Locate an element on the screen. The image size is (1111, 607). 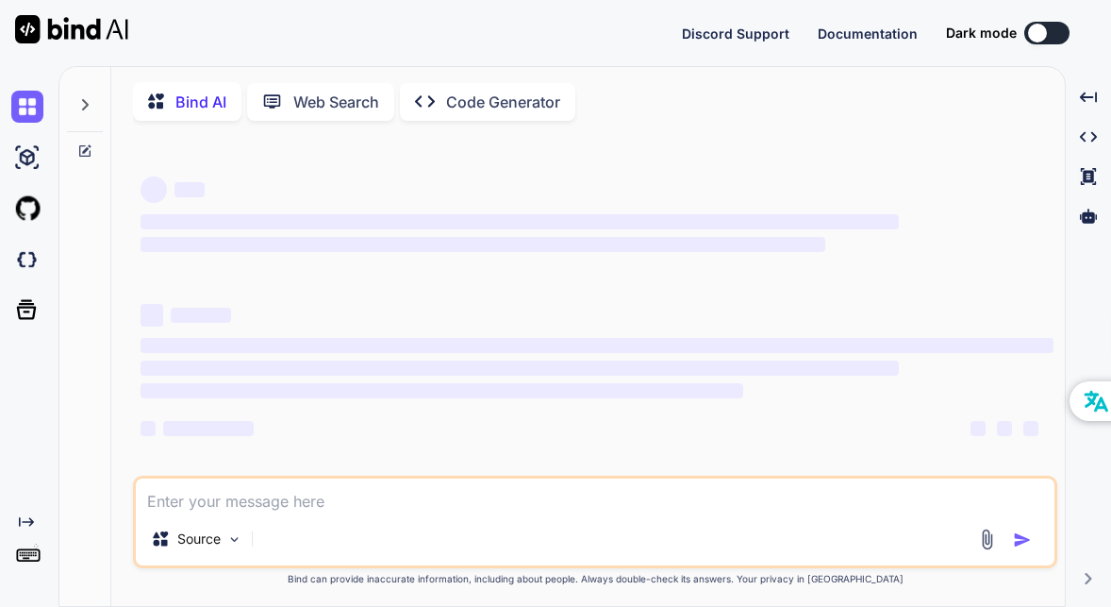
p: Bind AI is located at coordinates (201, 102).